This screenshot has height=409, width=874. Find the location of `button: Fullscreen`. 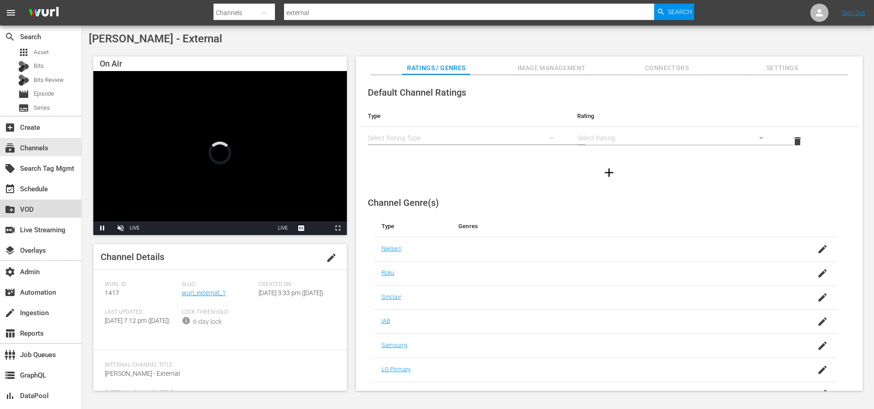

button: Fullscreen is located at coordinates (338, 228).